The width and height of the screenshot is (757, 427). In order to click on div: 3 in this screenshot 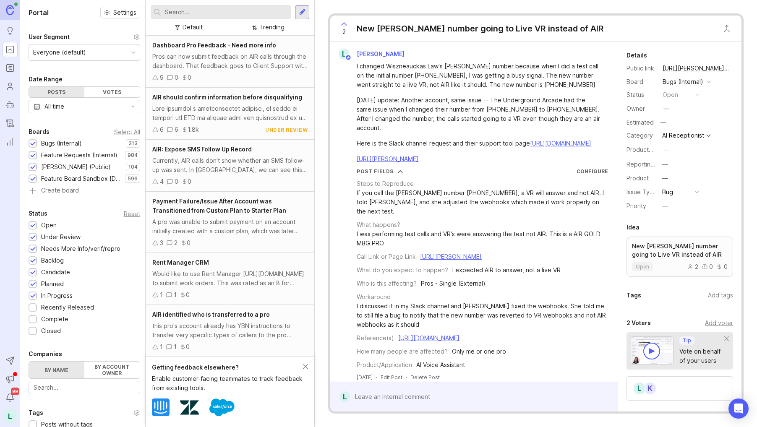, I will do `click(162, 243)`.